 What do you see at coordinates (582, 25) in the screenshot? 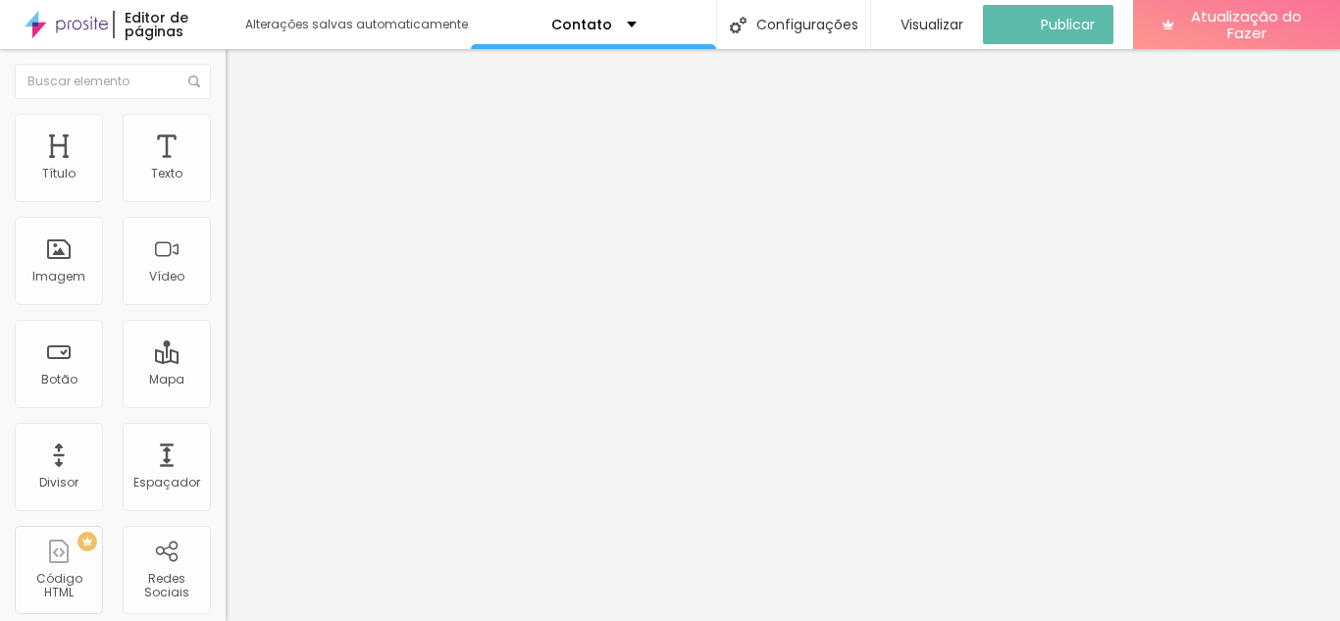
I see `font: Contato` at bounding box center [582, 25].